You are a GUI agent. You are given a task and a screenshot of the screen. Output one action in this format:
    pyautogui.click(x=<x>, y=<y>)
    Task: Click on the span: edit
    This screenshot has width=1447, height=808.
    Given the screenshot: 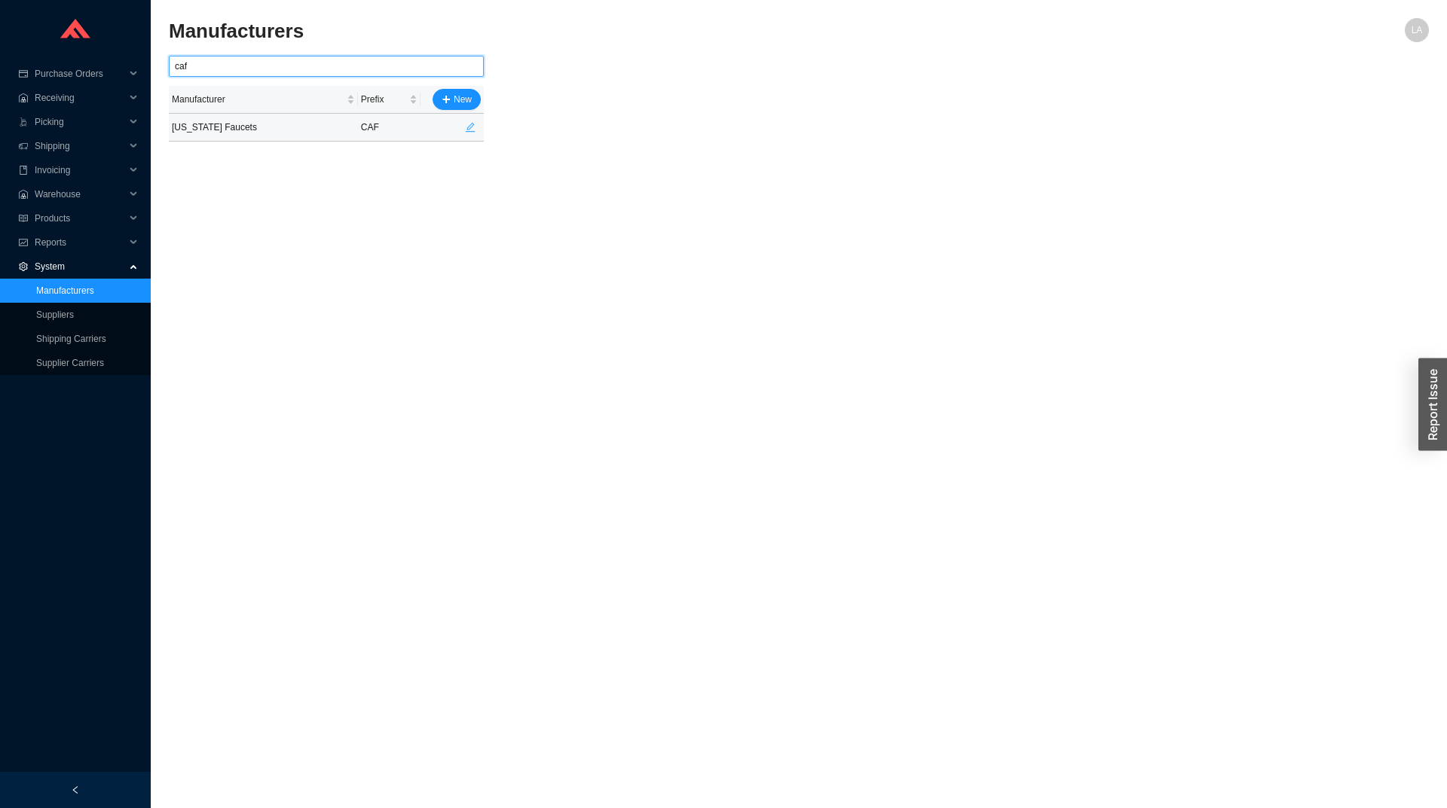 What is the action you would take?
    pyautogui.click(x=470, y=127)
    